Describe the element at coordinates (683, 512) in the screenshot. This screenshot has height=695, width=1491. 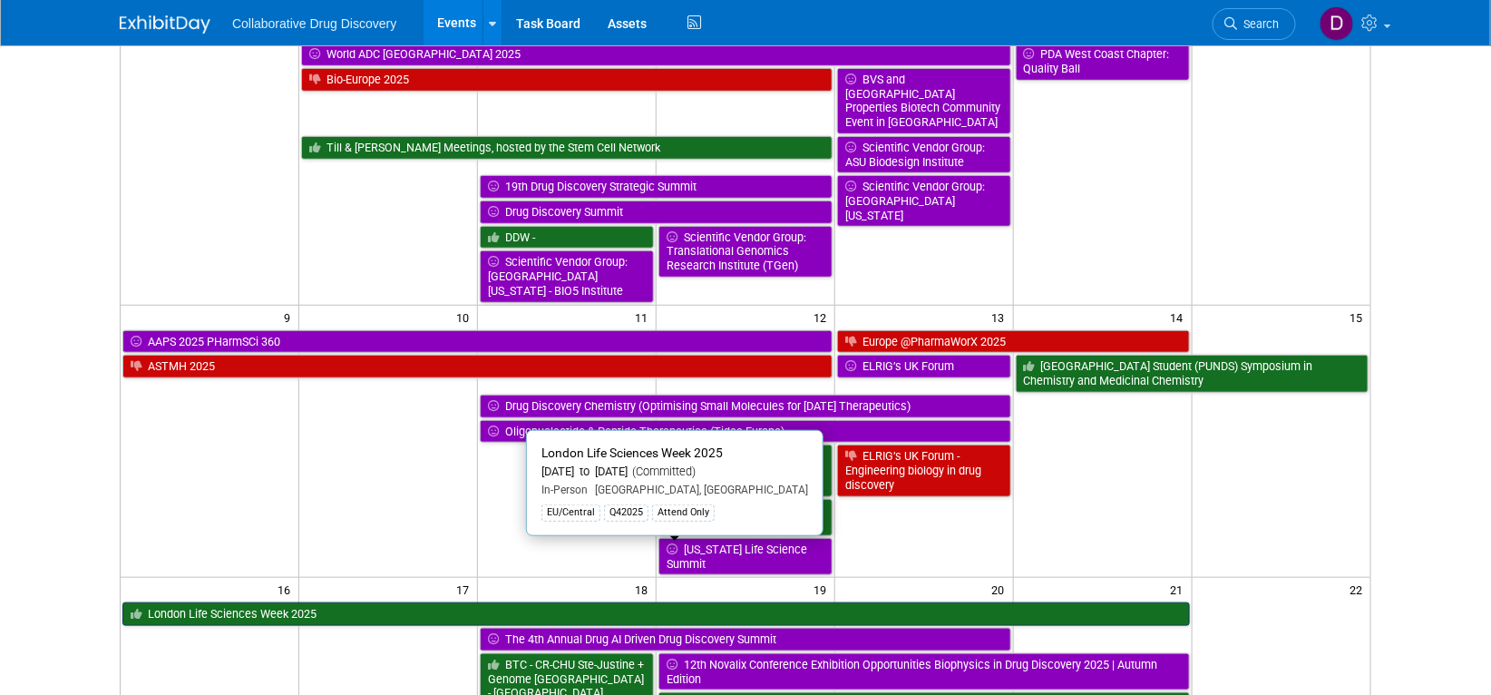
I see `div: Attend Only` at that location.